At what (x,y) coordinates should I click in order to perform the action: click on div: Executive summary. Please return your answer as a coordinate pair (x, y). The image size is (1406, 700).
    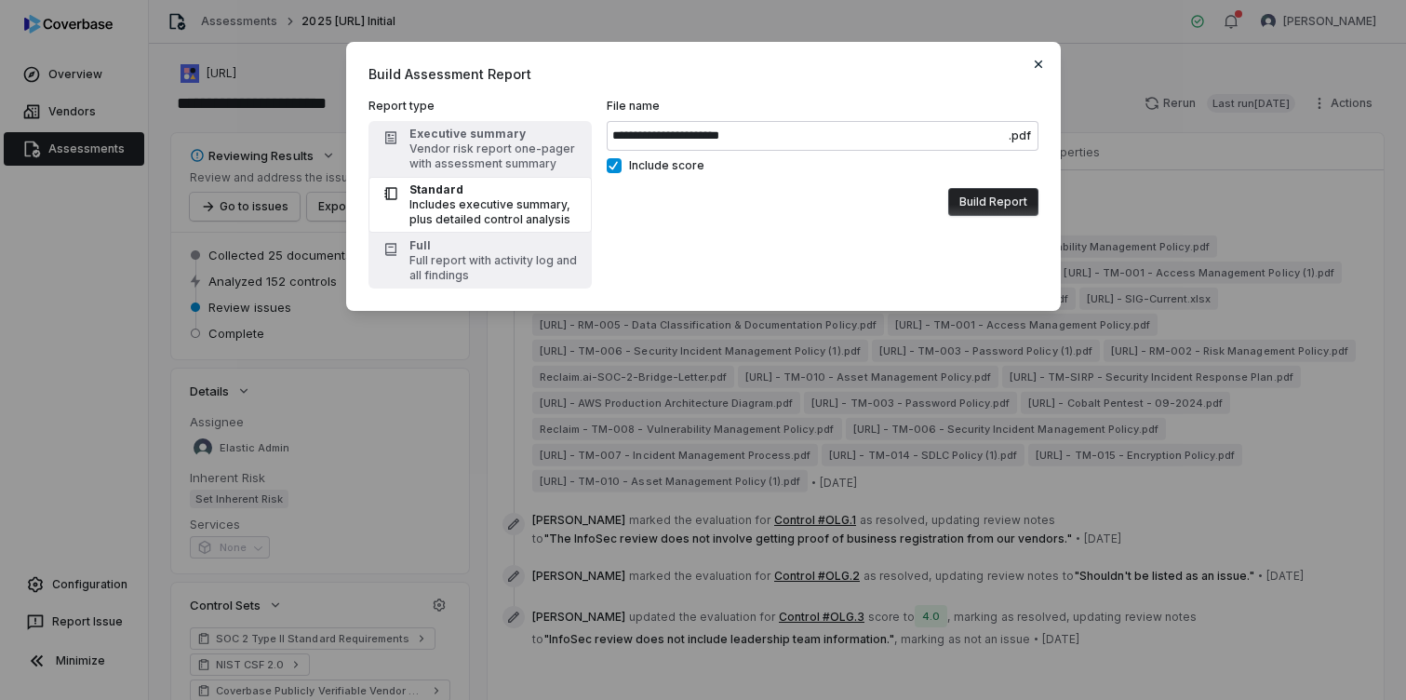
    Looking at the image, I should click on (495, 134).